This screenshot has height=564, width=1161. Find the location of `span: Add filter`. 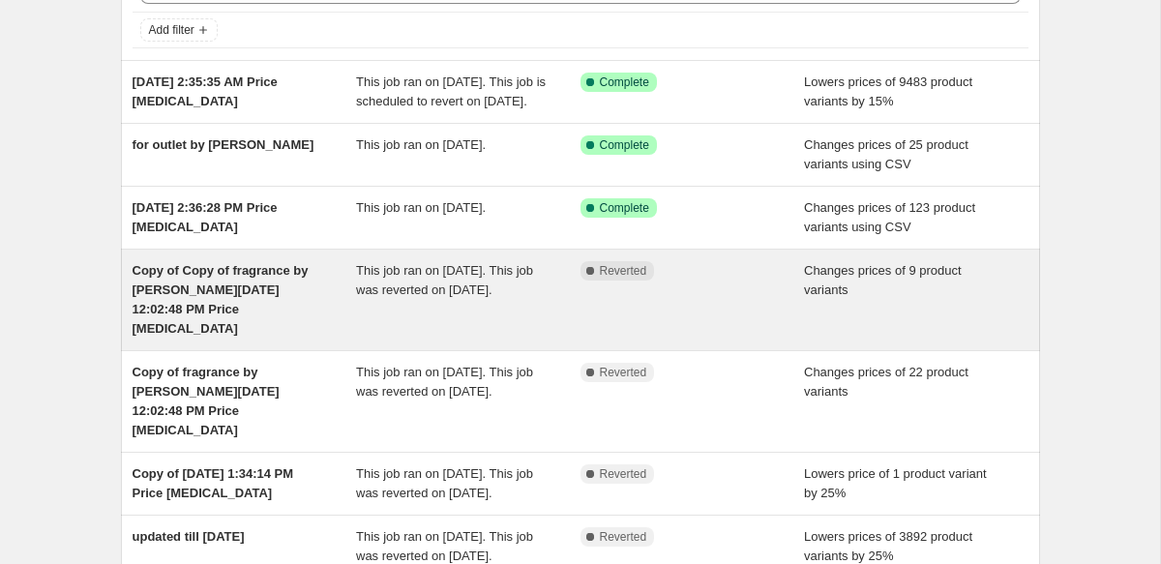

span: Add filter is located at coordinates (171, 30).